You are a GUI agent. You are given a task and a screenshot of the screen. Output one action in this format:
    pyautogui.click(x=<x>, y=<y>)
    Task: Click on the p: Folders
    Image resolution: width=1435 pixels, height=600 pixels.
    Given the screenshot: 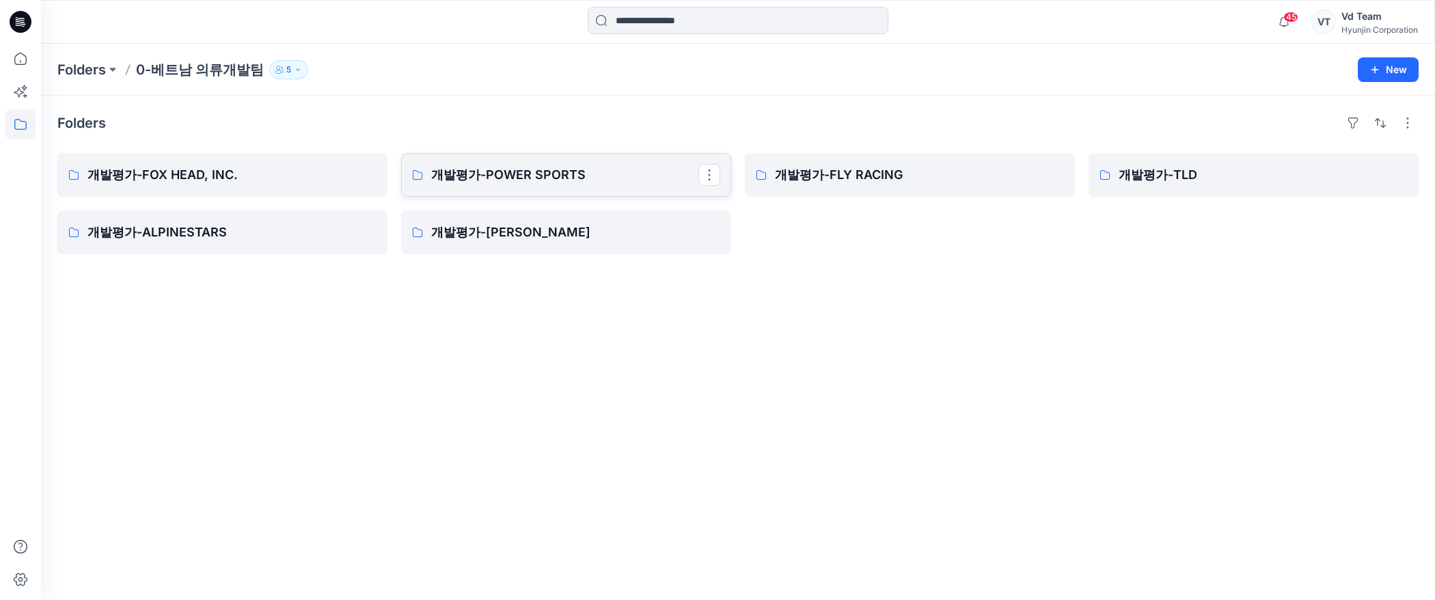 What is the action you would take?
    pyautogui.click(x=81, y=70)
    